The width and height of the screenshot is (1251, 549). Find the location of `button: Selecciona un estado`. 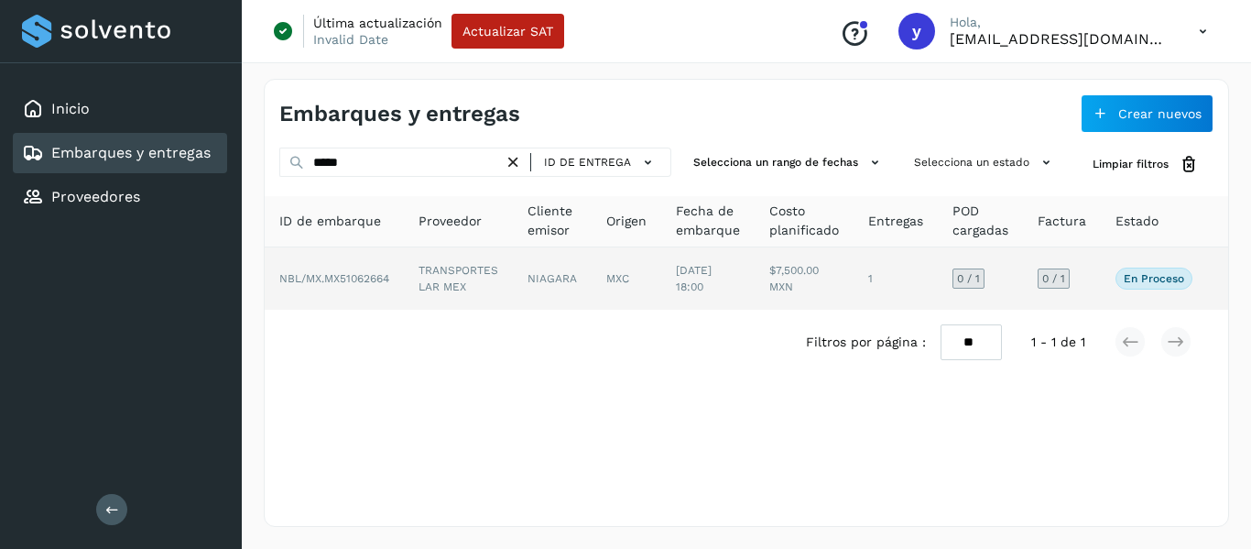

button: Selecciona un estado is located at coordinates (985, 162).